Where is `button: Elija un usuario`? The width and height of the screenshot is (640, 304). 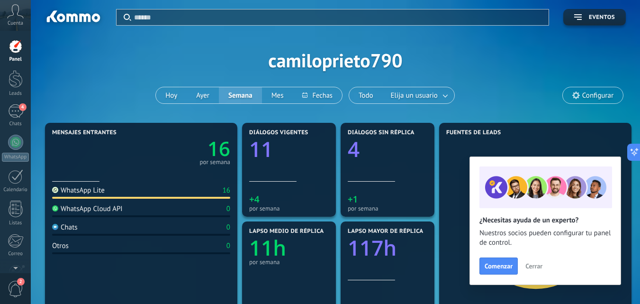
button: Elija un usuario is located at coordinates (418, 95).